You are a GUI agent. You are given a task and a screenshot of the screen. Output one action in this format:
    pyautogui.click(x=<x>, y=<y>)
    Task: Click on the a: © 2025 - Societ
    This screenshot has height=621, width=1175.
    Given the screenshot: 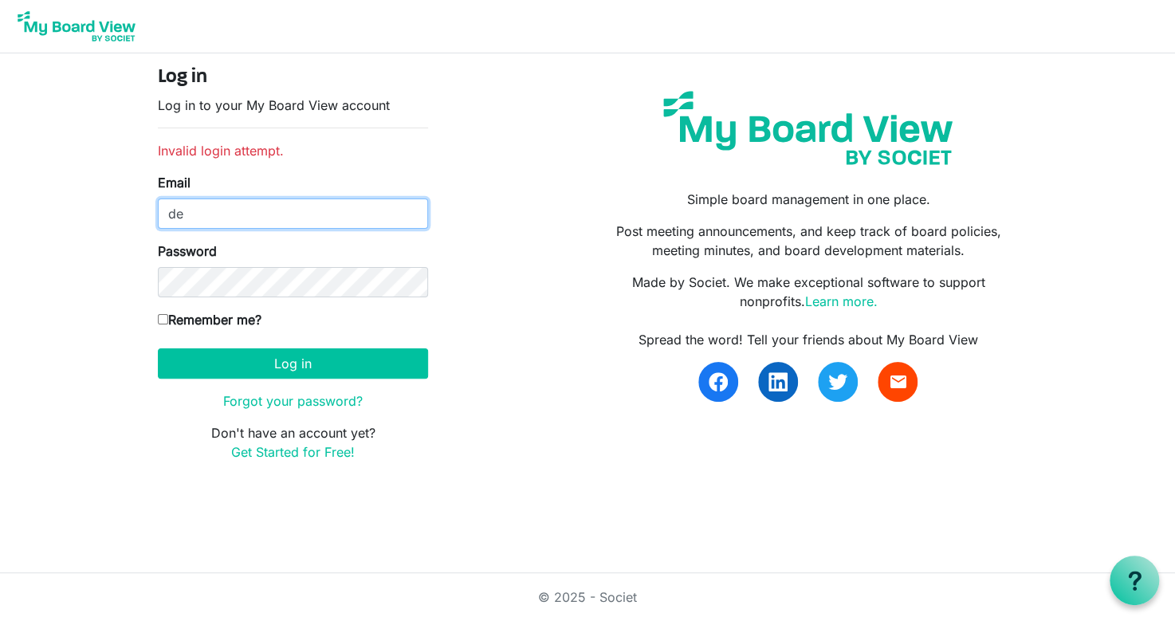 What is the action you would take?
    pyautogui.click(x=587, y=597)
    